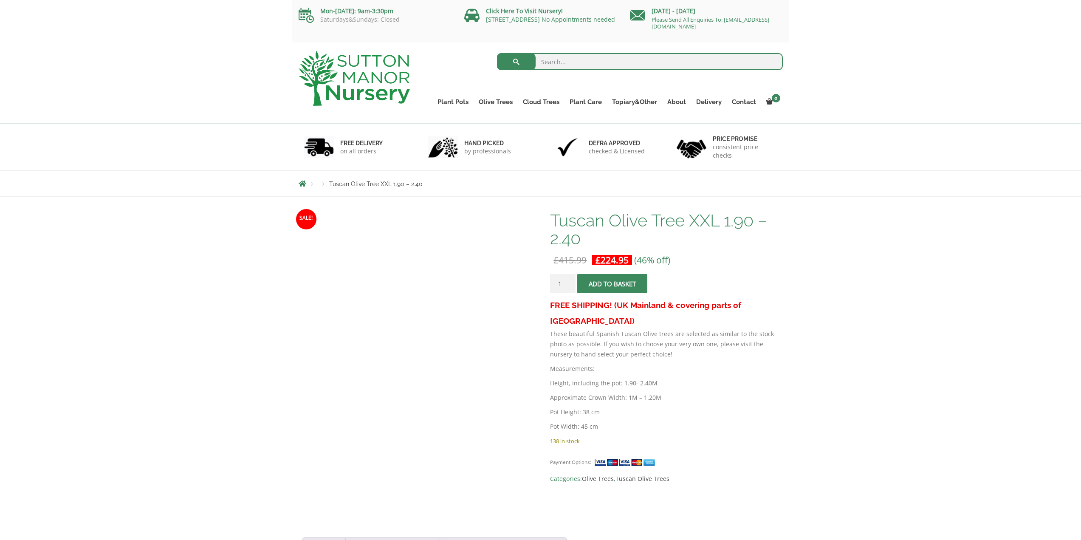  I want to click on input: Search..., so click(639, 62).